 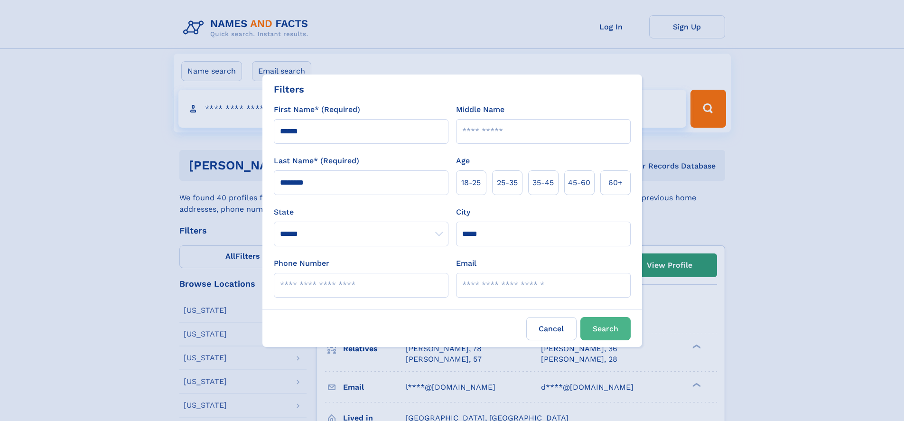 What do you see at coordinates (551, 328) in the screenshot?
I see `label: Cancel` at bounding box center [551, 328].